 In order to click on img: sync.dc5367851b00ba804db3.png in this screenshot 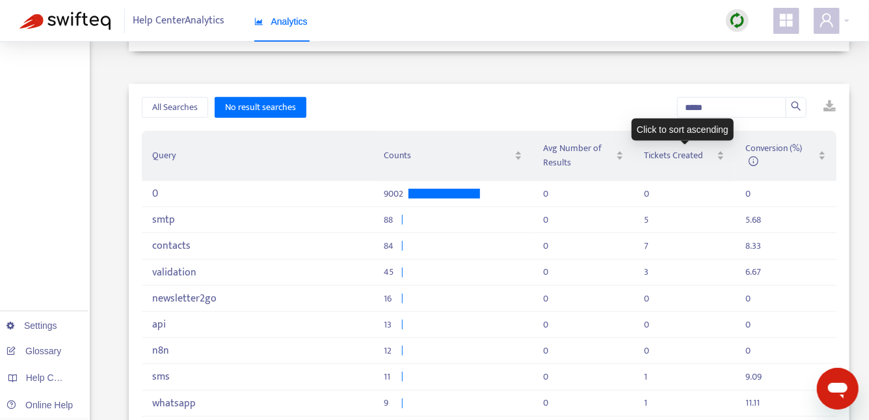, I will do `click(737, 20)`.